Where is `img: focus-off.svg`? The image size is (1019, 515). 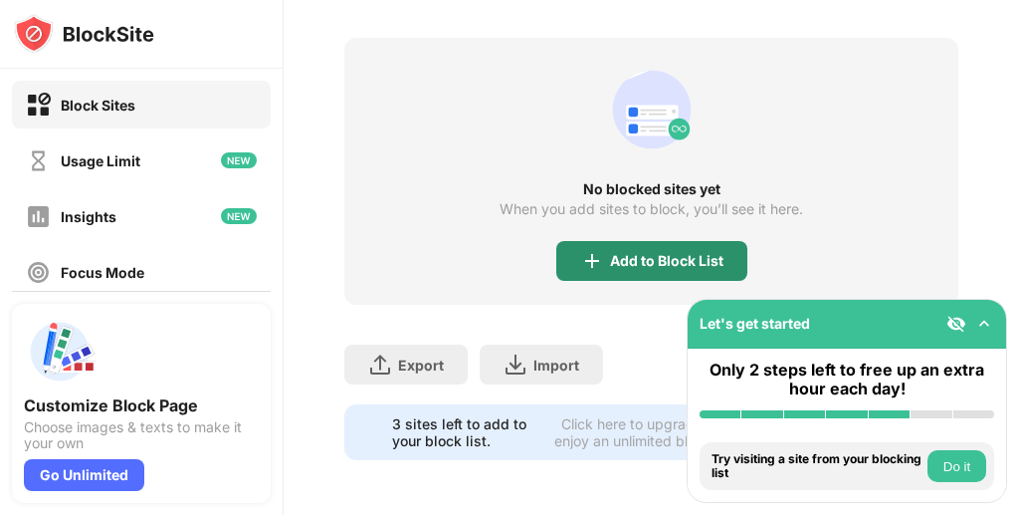 img: focus-off.svg is located at coordinates (38, 272).